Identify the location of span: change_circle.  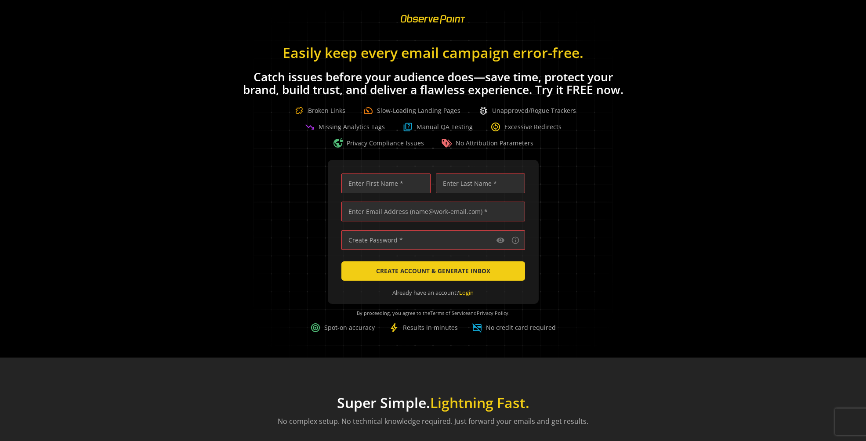
(496, 127).